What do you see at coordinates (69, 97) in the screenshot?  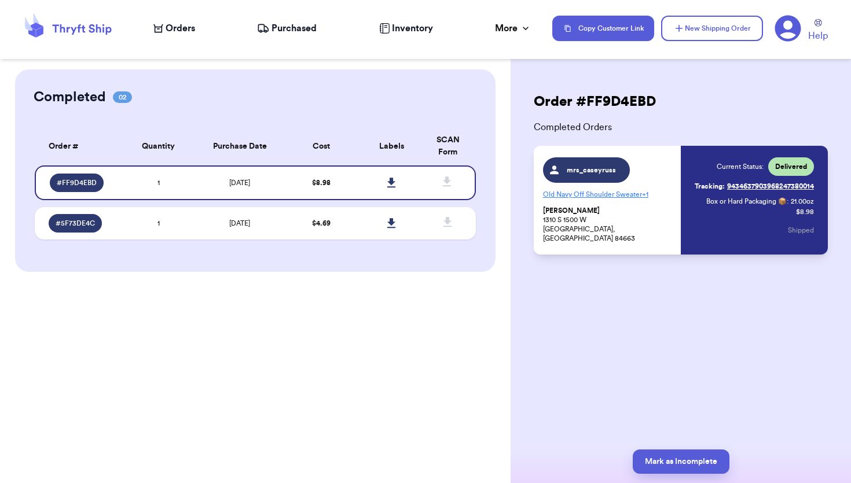 I see `h2: Completed` at bounding box center [69, 97].